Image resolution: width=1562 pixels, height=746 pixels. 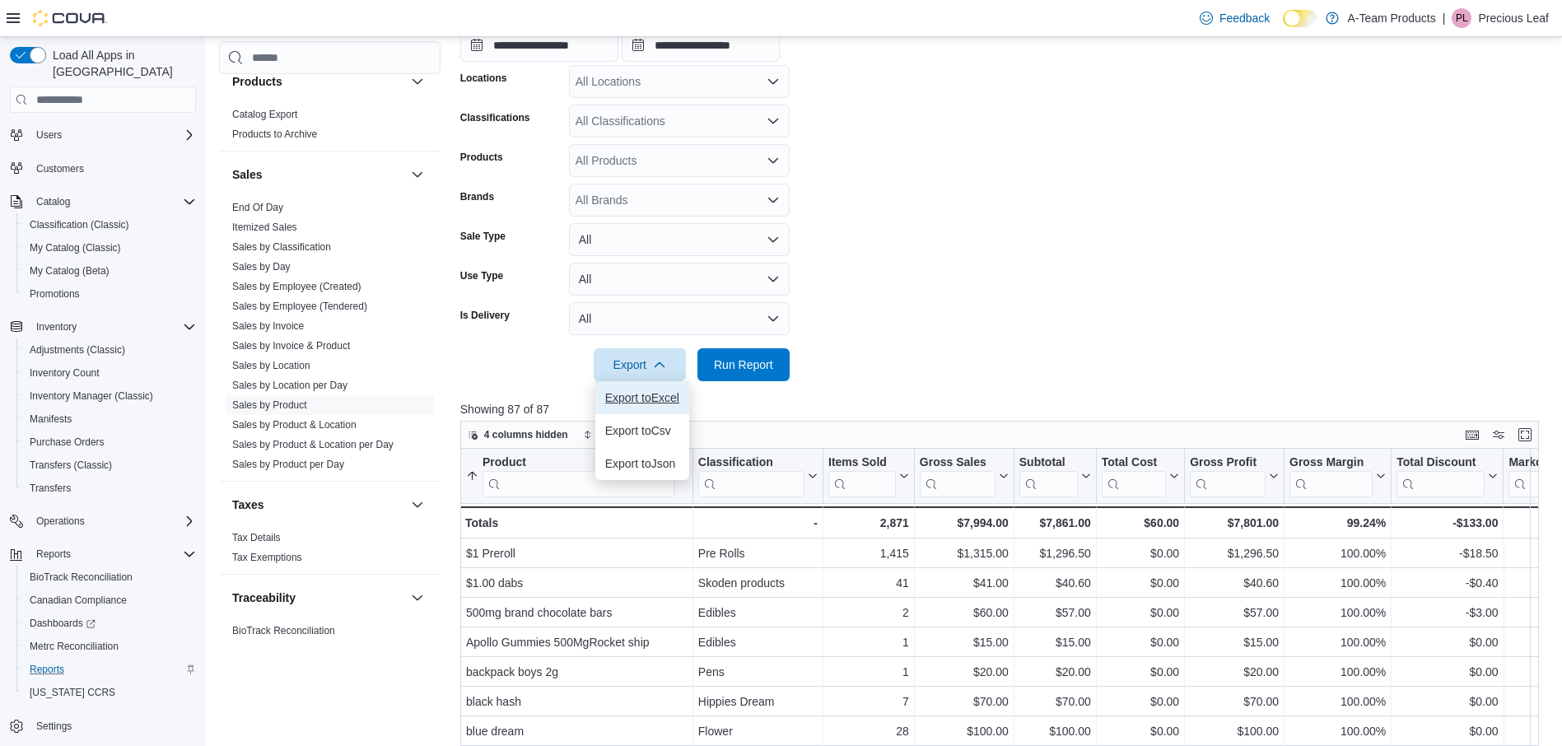 What do you see at coordinates (274, 134) in the screenshot?
I see `span: Products to Archive` at bounding box center [274, 134].